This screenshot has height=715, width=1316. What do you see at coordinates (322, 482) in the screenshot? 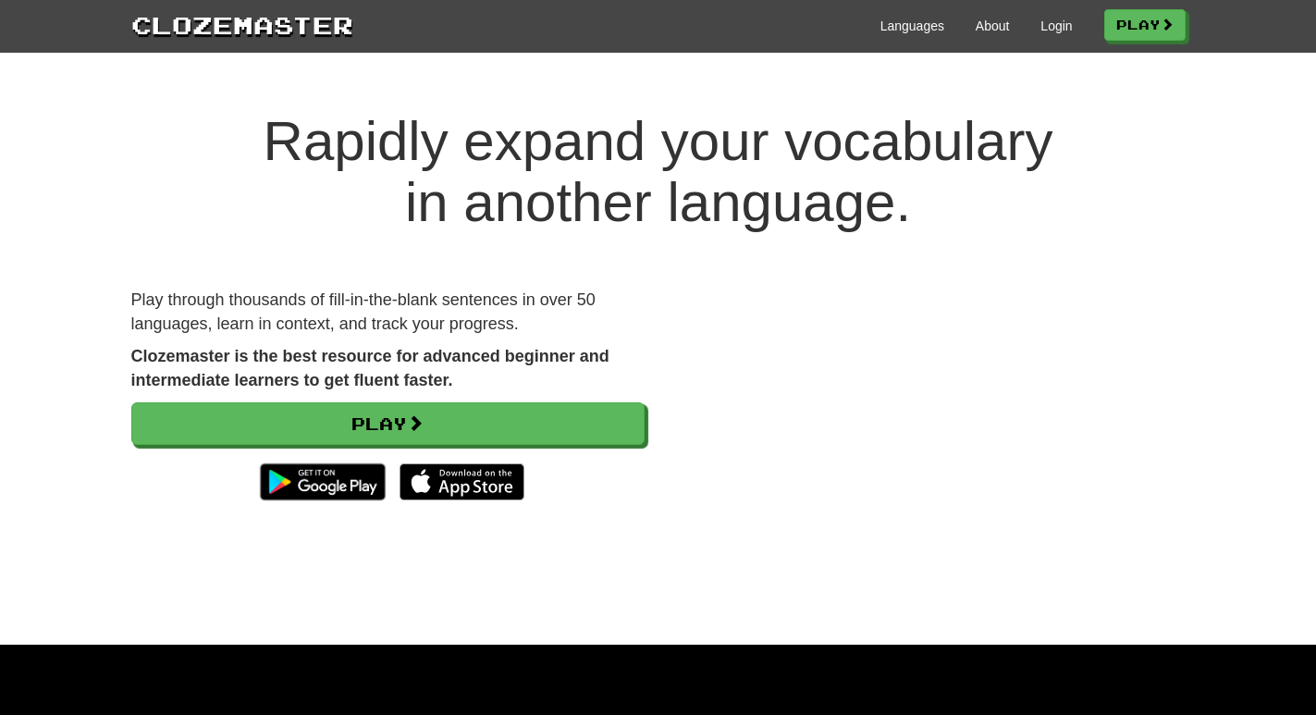
I see `img: Get it on Google Play` at bounding box center [322, 482].